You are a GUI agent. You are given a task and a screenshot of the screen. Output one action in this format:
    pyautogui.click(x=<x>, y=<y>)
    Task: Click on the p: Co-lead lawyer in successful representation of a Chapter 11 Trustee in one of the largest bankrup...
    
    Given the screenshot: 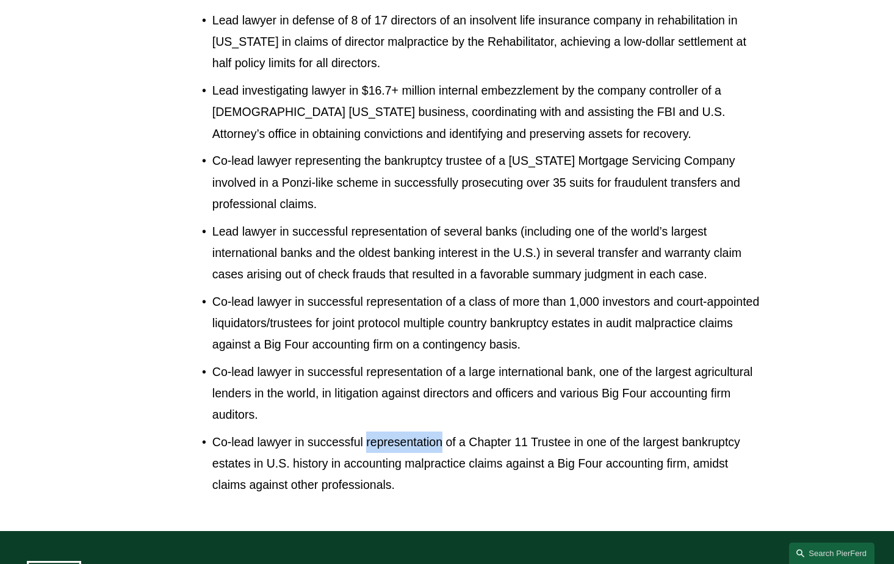 What is the action you would take?
    pyautogui.click(x=487, y=463)
    